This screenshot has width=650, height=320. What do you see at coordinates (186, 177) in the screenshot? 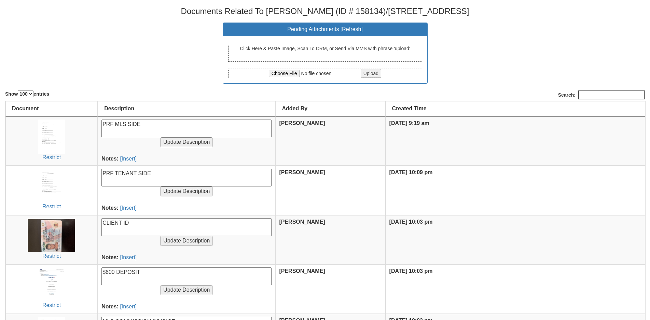
I see `textarea: PRF TENANT SIDE` at bounding box center [186, 177].